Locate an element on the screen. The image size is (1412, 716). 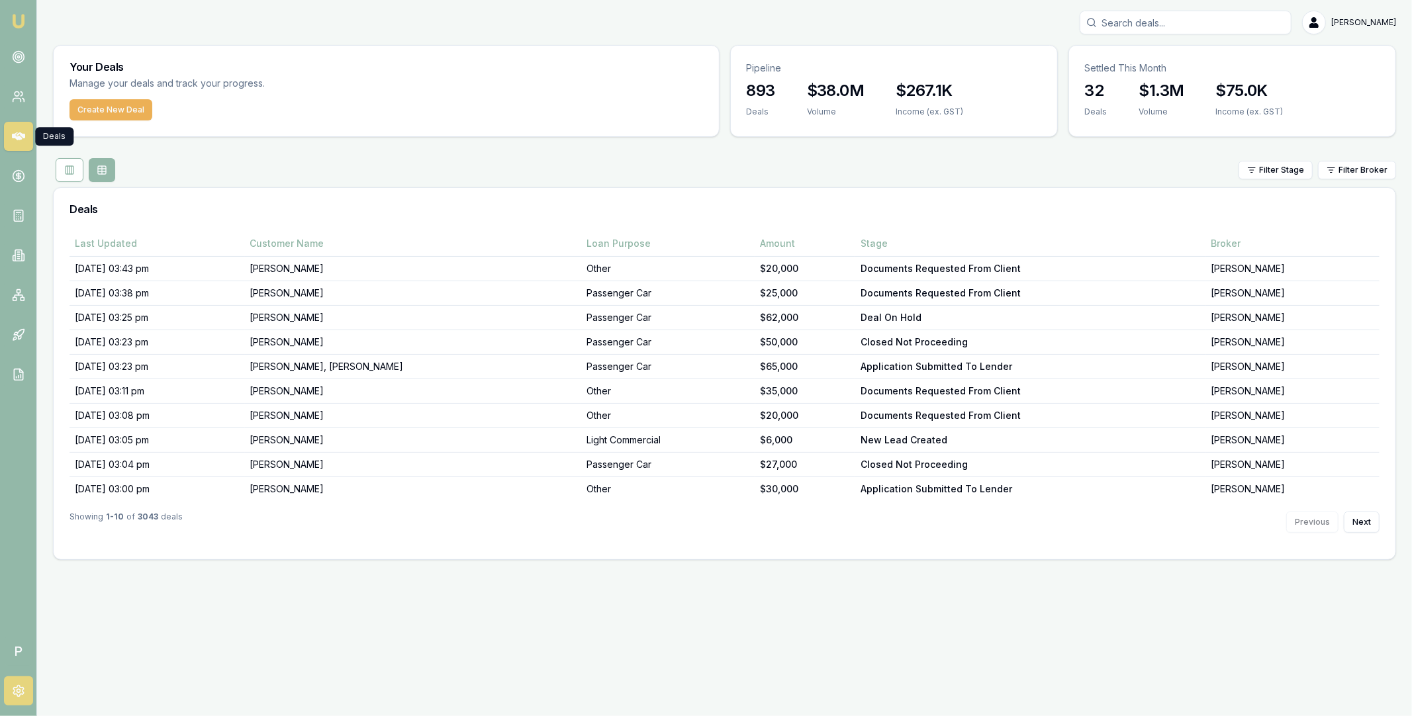
input: Search deals is located at coordinates (1186, 23).